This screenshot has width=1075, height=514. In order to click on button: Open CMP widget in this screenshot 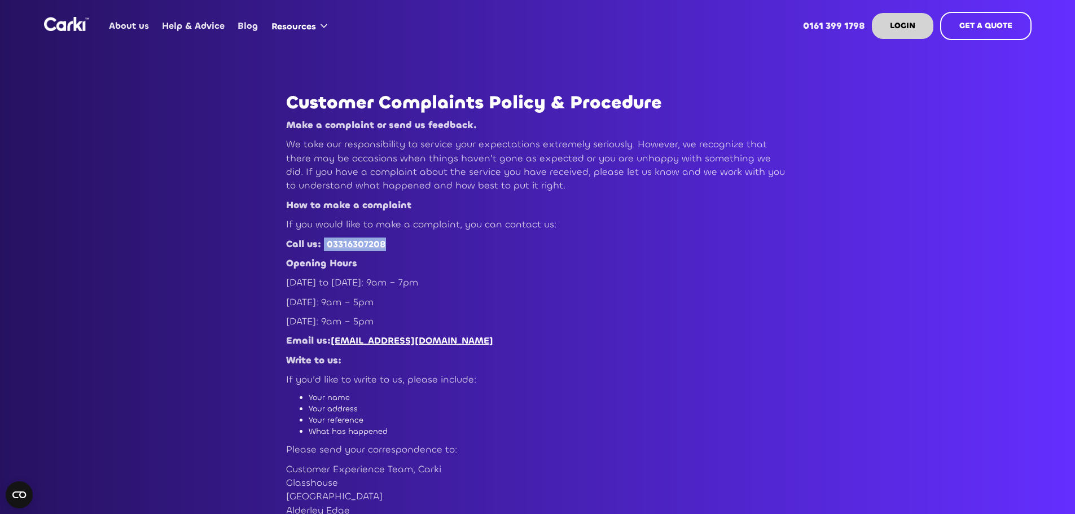, I will do `click(19, 495)`.